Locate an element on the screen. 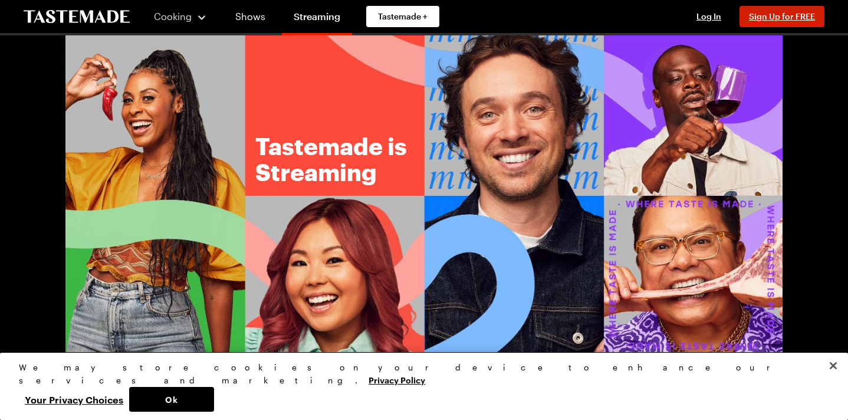 The height and width of the screenshot is (420, 848). span: Sign Up for FREE is located at coordinates (782, 16).